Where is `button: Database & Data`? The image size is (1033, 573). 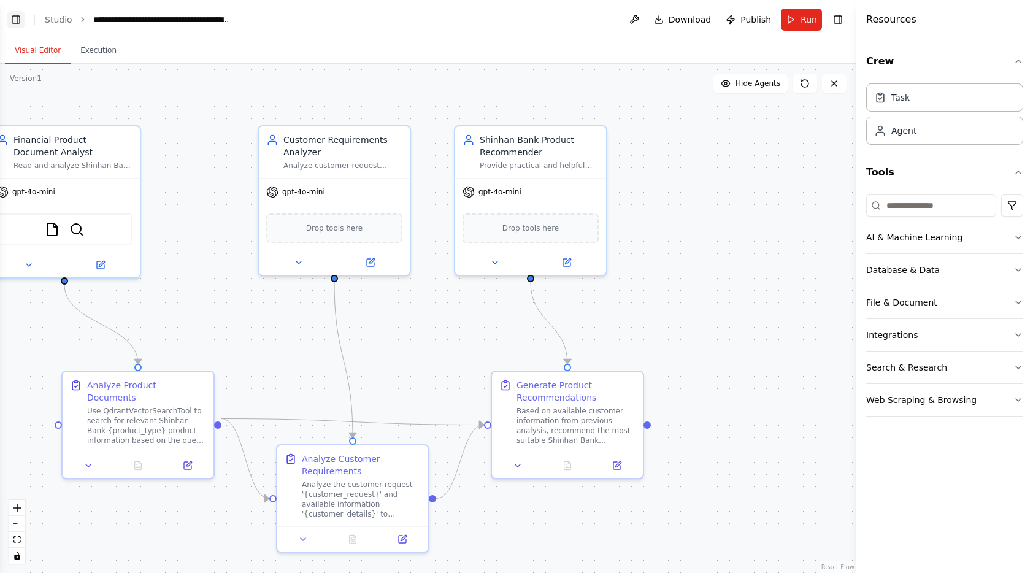
button: Database & Data is located at coordinates (945, 270).